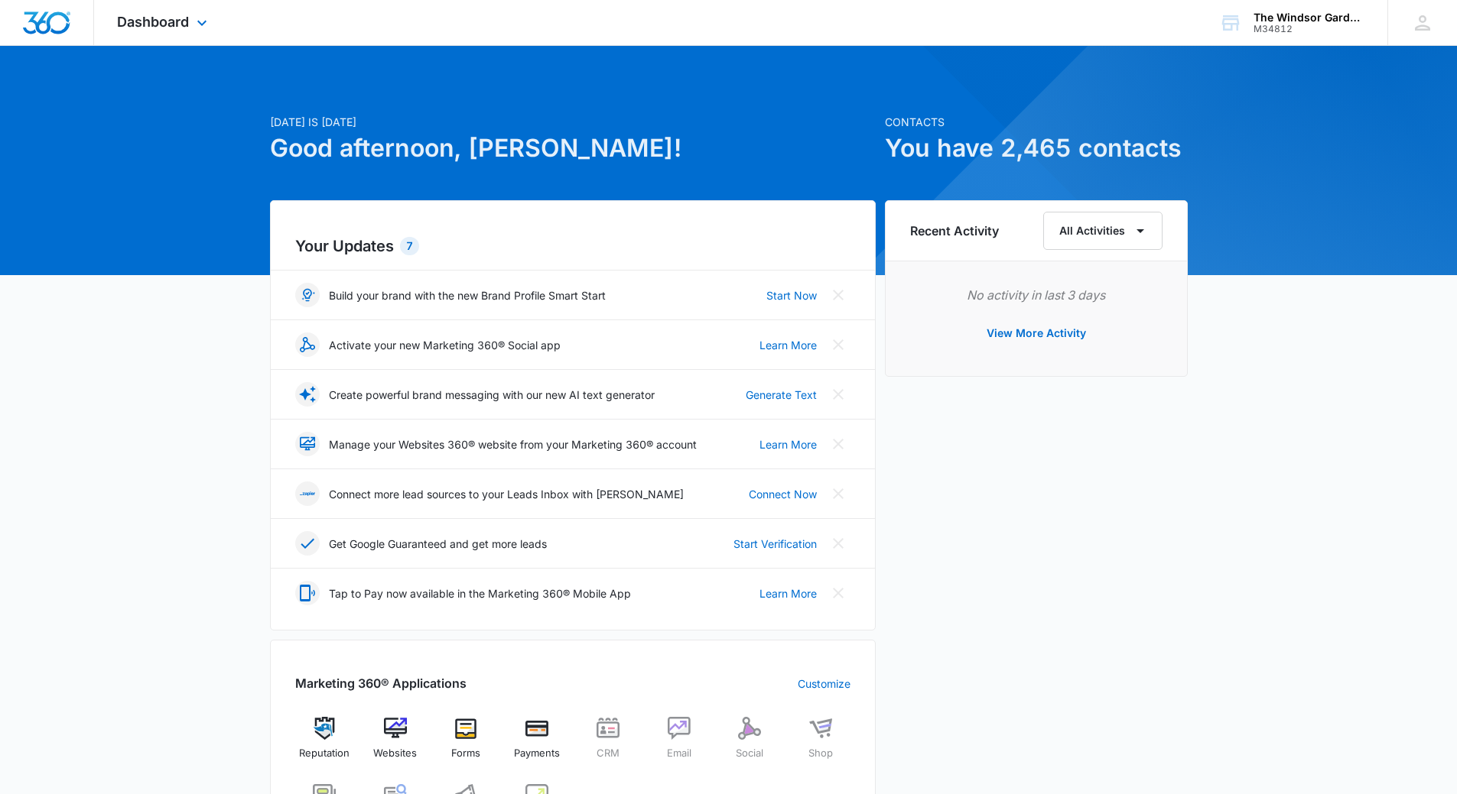 The width and height of the screenshot is (1457, 794). I want to click on a: Reputation, so click(324, 745).